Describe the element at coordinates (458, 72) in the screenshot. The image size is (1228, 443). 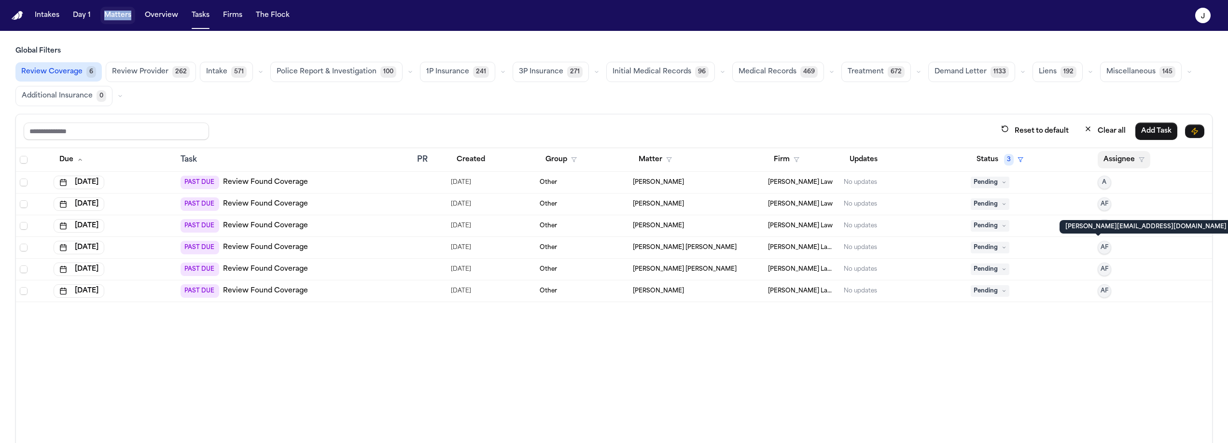
I see `button: 1P Insurance241` at that location.